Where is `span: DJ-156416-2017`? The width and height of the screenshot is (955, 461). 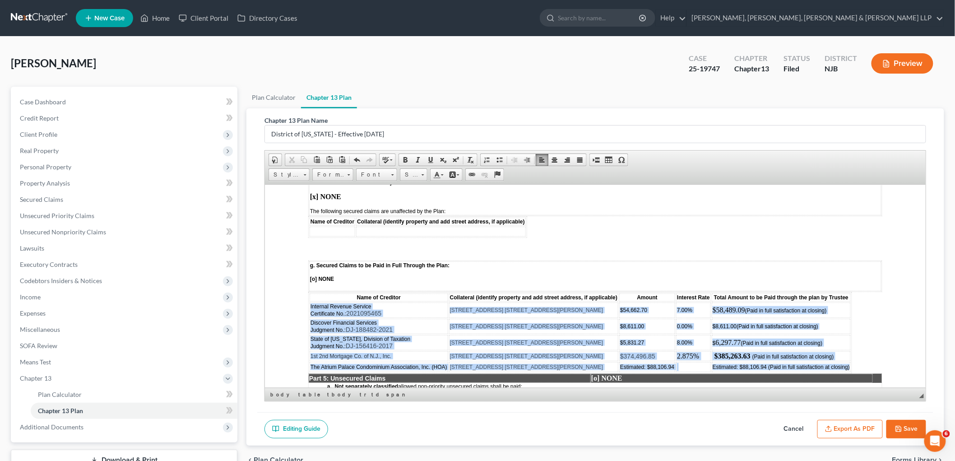
span: DJ-156416-2017 is located at coordinates (104, 161).